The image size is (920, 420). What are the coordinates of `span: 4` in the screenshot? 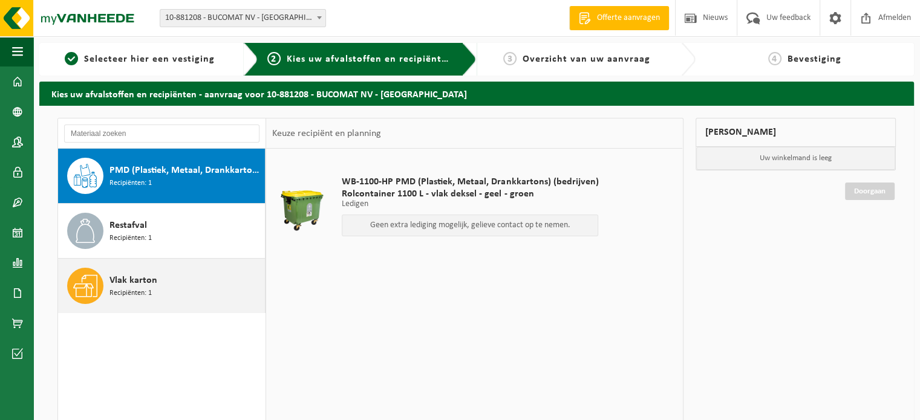 It's located at (774, 59).